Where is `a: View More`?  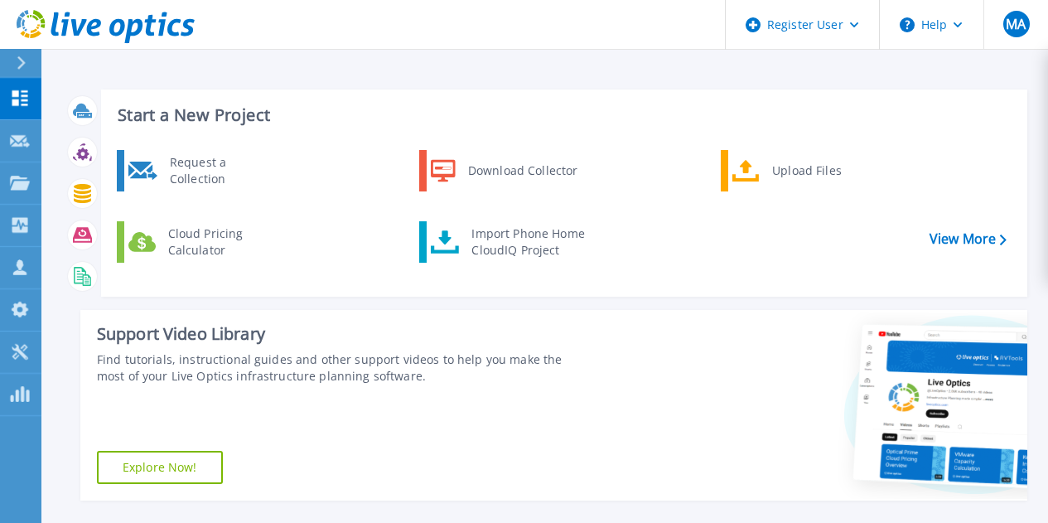 a: View More is located at coordinates (968, 239).